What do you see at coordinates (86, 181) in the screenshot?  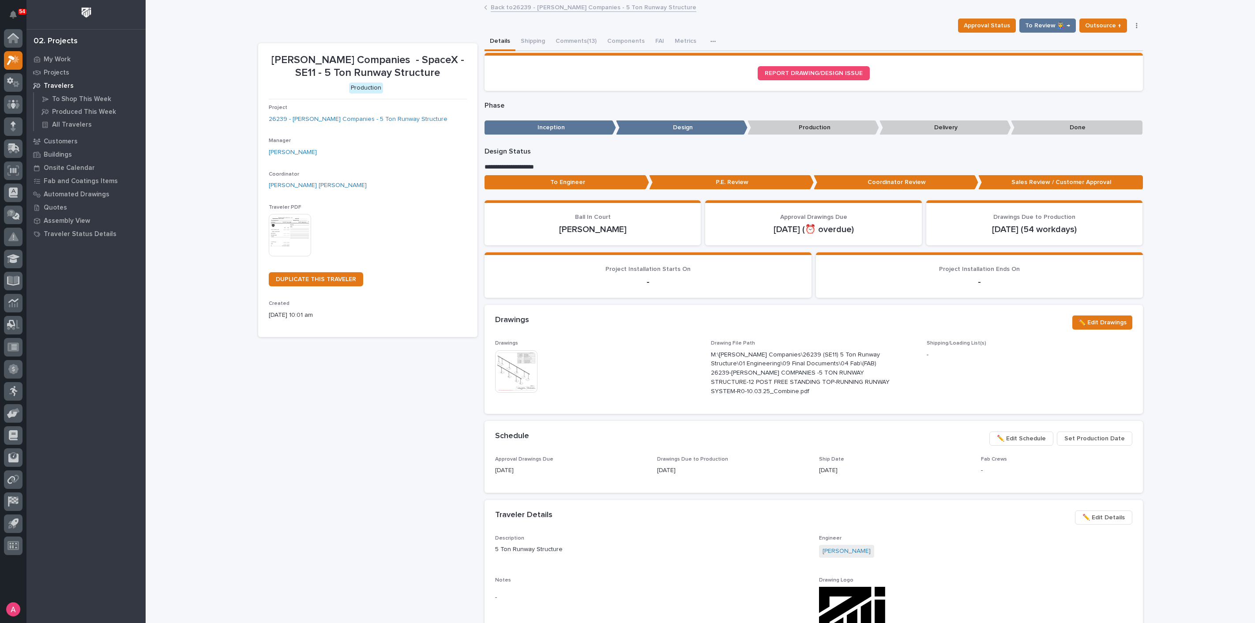 I see `a: Fab and Coatings Items` at bounding box center [86, 181].